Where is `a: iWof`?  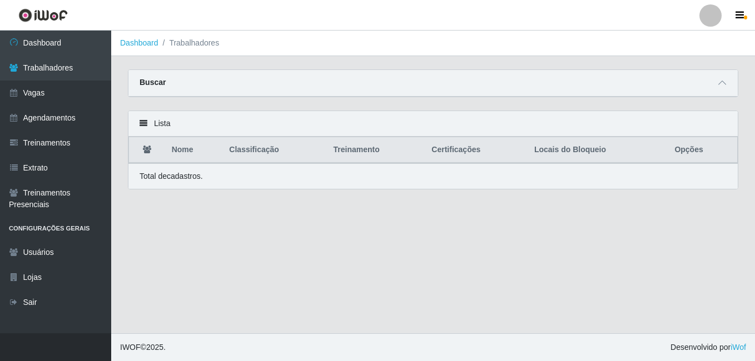 a: iWof is located at coordinates (739, 348).